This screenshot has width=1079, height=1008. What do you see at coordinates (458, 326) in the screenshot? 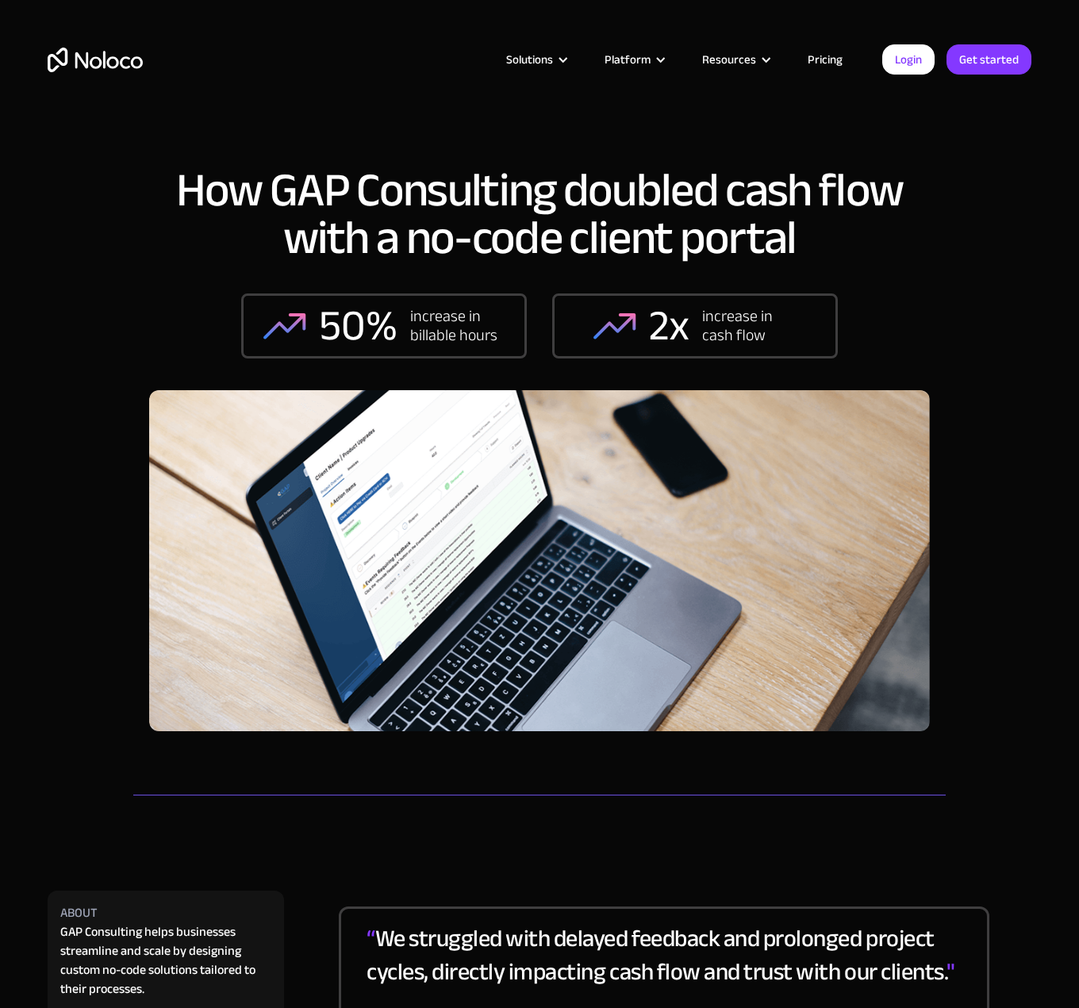
I see `div: increase in billable hours` at bounding box center [458, 326].